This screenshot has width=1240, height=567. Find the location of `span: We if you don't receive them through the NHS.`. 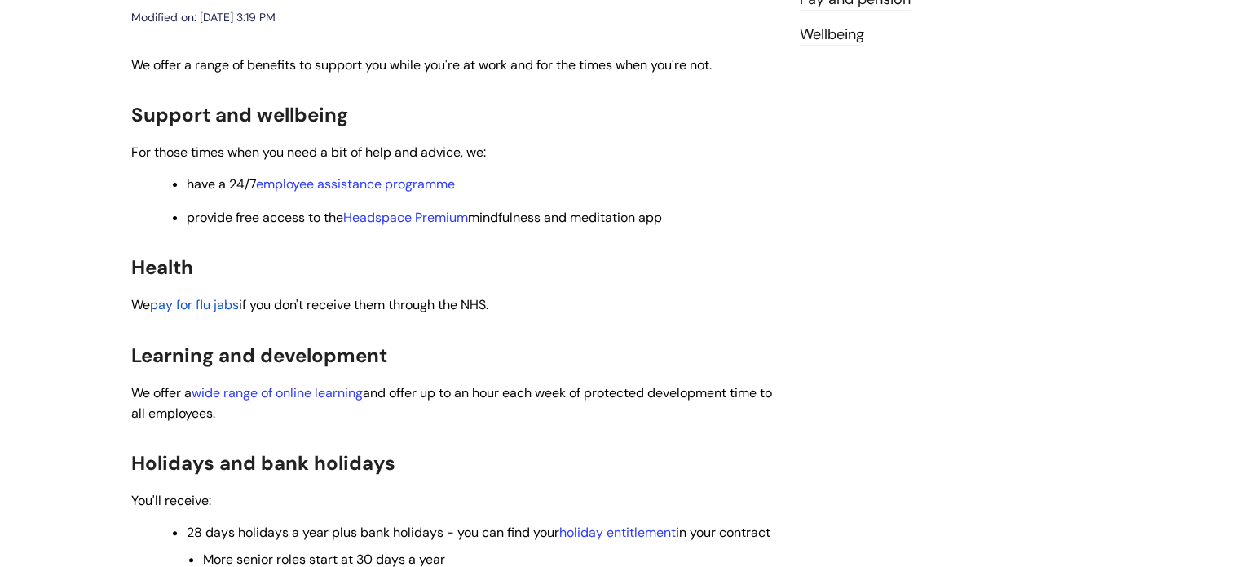

span: We if you don't receive them through the NHS. is located at coordinates (310, 304).